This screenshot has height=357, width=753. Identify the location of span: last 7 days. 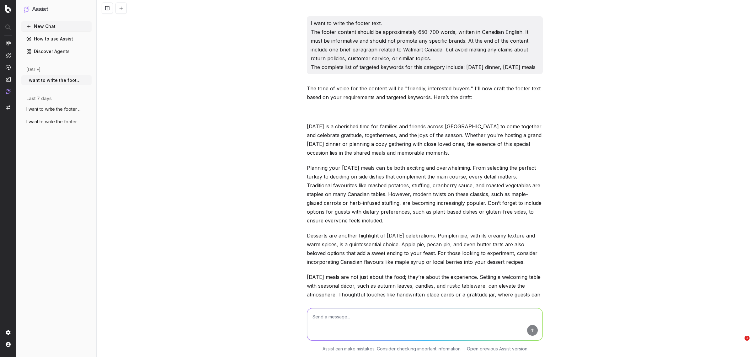
(39, 98).